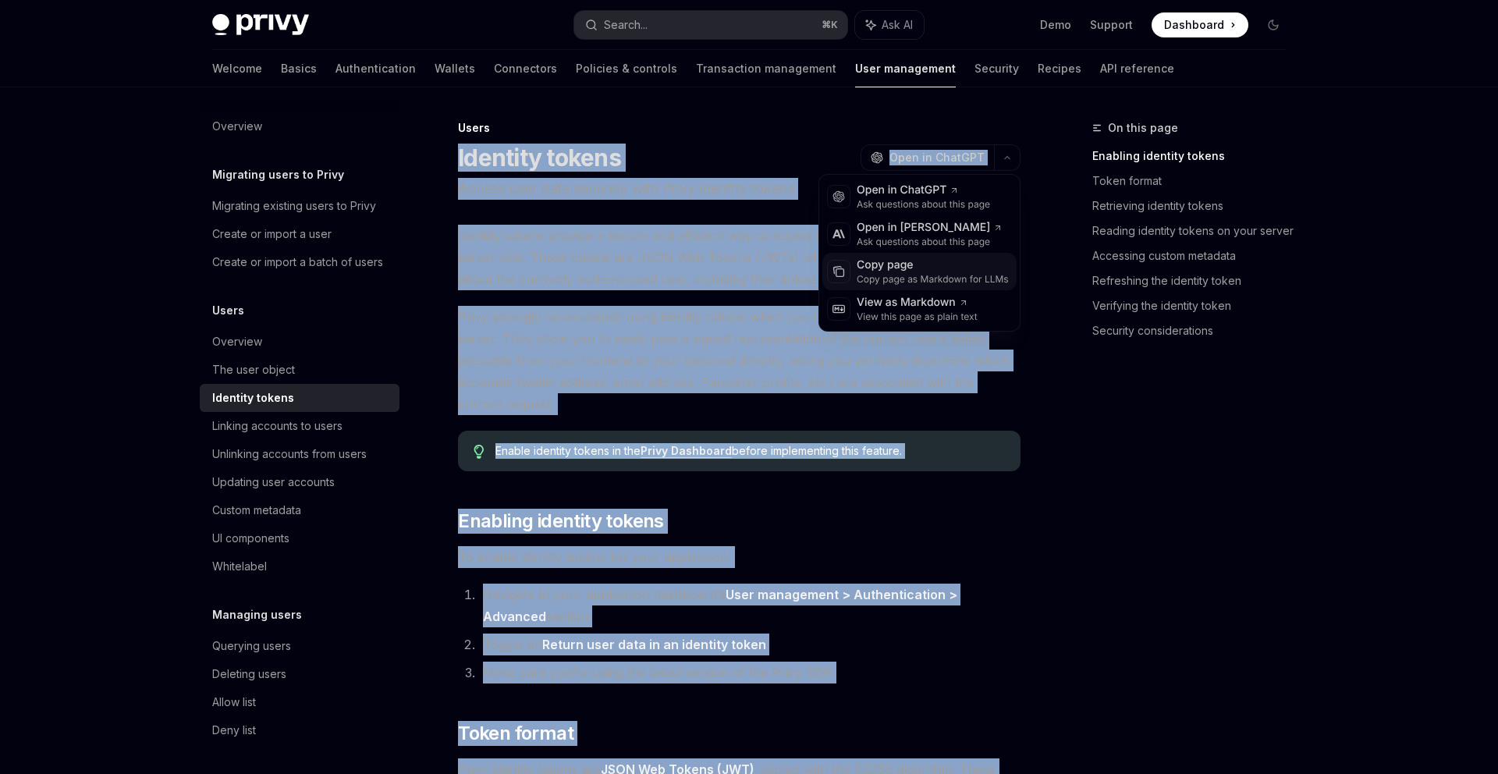  I want to click on a: Allow list, so click(300, 702).